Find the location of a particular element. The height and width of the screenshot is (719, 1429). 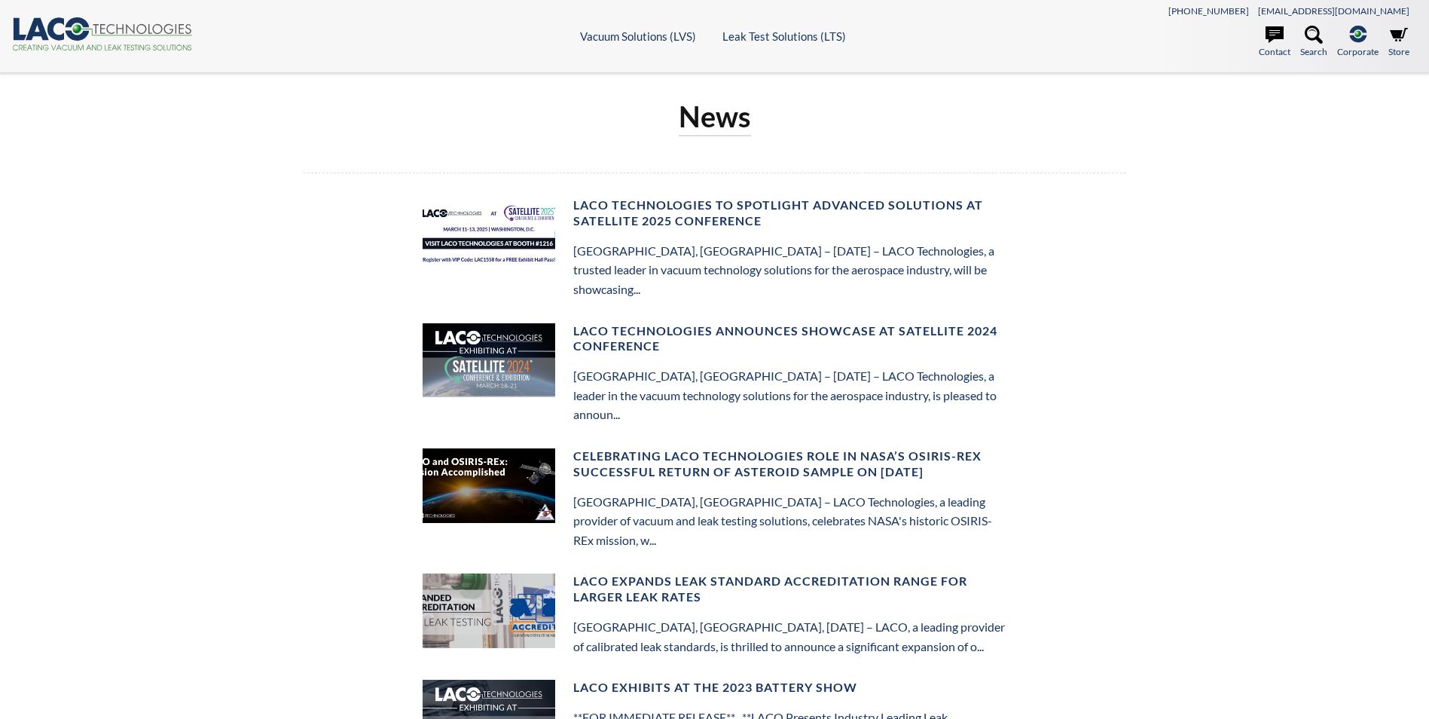

a: Leak Test Solutions (LTS) is located at coordinates (784, 36).